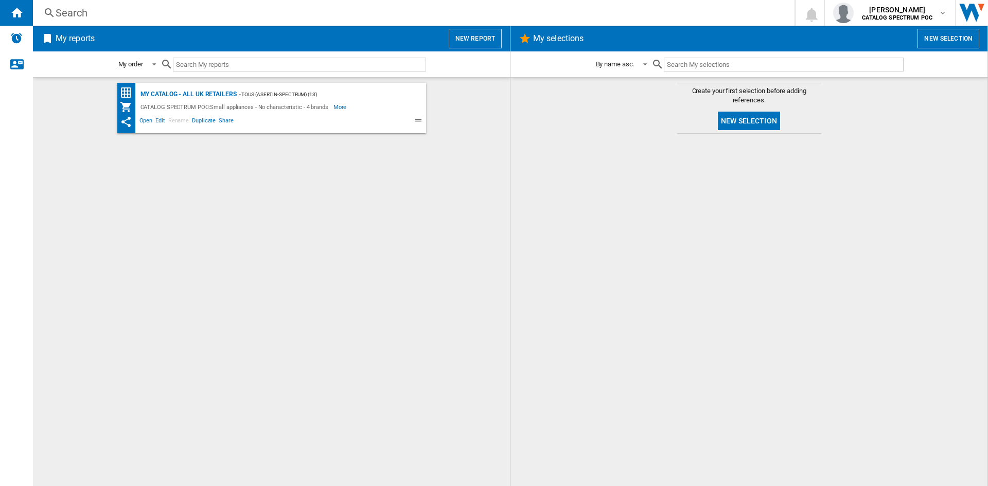 Image resolution: width=988 pixels, height=486 pixels. I want to click on span: Open, so click(146, 122).